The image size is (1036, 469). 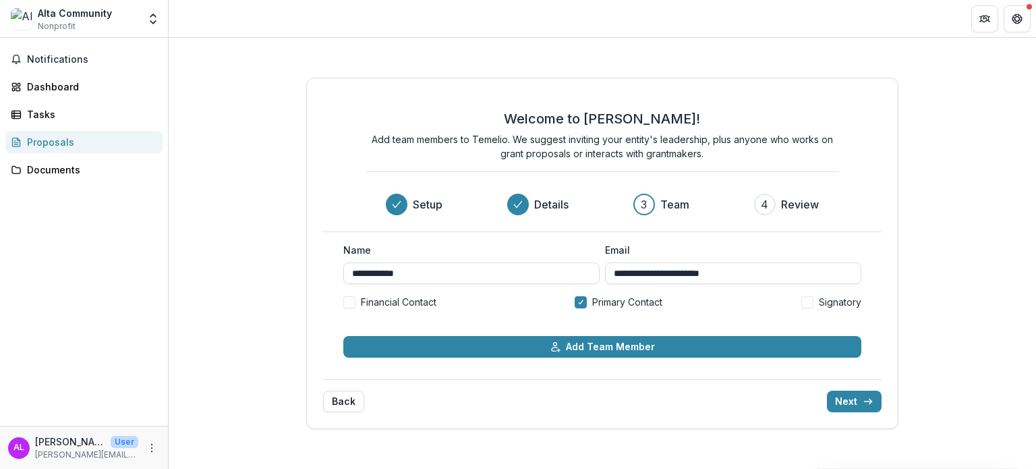 What do you see at coordinates (84, 142) in the screenshot?
I see `a: Proposals` at bounding box center [84, 142].